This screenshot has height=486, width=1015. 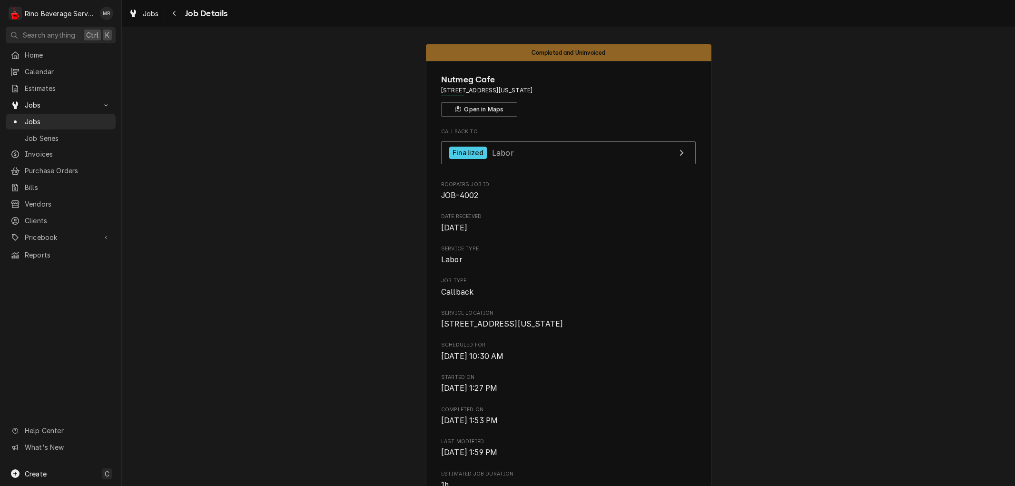 What do you see at coordinates (205, 13) in the screenshot?
I see `span: Job Details` at bounding box center [205, 13].